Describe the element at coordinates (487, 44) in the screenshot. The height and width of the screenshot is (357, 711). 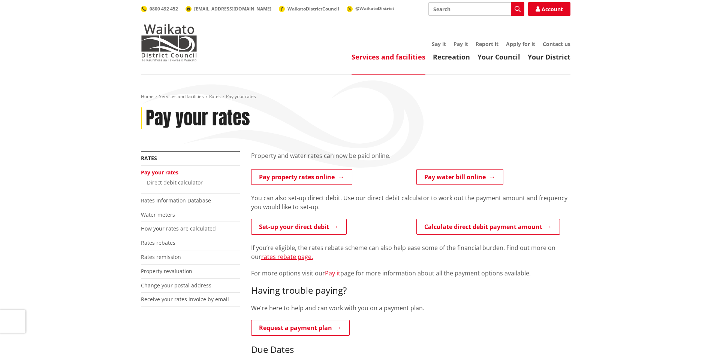
I see `a: Report it` at that location.